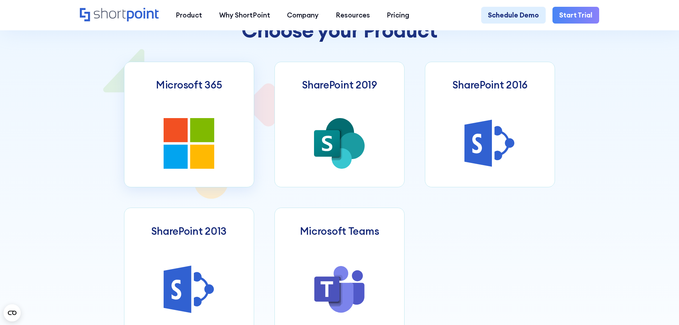  What do you see at coordinates (302, 15) in the screenshot?
I see `div: Company` at bounding box center [302, 15].